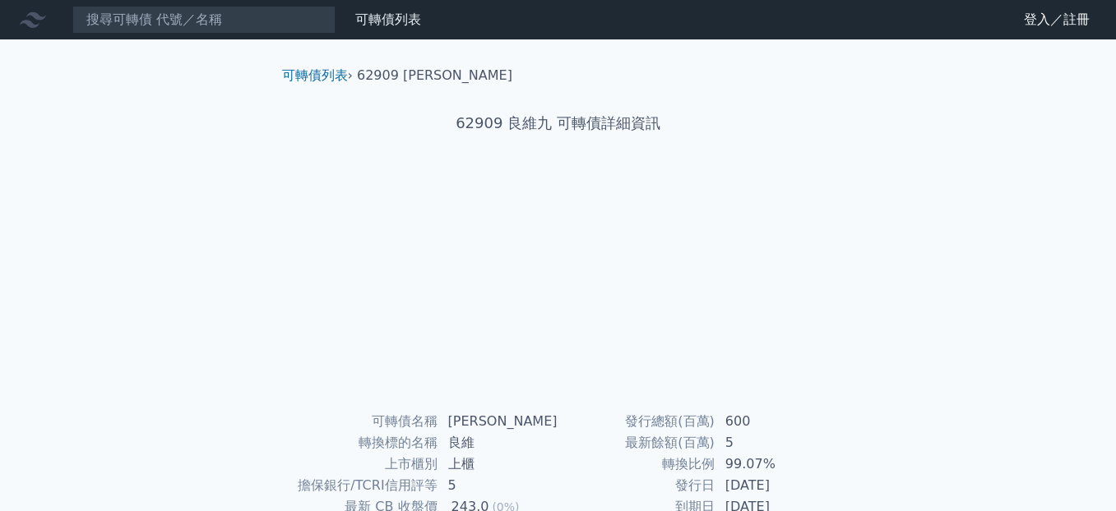  I want to click on h1: 62909 良維九 可轉債詳細資訊, so click(558, 123).